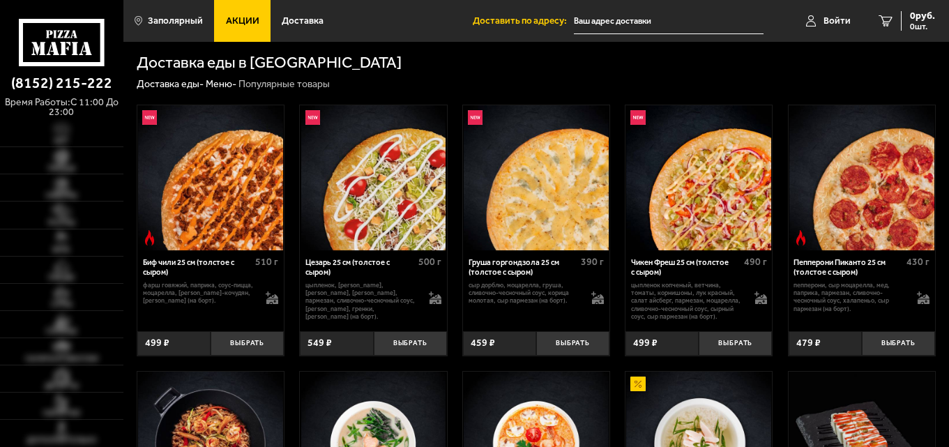 The width and height of the screenshot is (949, 447). What do you see at coordinates (211, 178) in the screenshot?
I see `a: НовинкаОстрое блюдоБиф чили 25 см (толстое с сыром)` at bounding box center [211, 178].